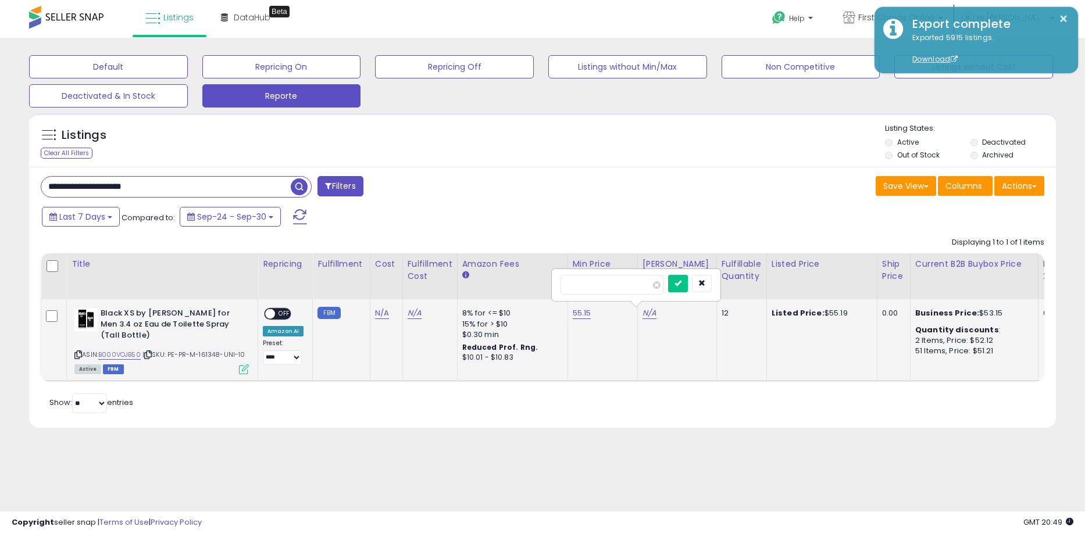 This screenshot has height=534, width=1085. What do you see at coordinates (972, 341) in the screenshot?
I see `div: 2 Items, Price: $52.12` at bounding box center [972, 341].